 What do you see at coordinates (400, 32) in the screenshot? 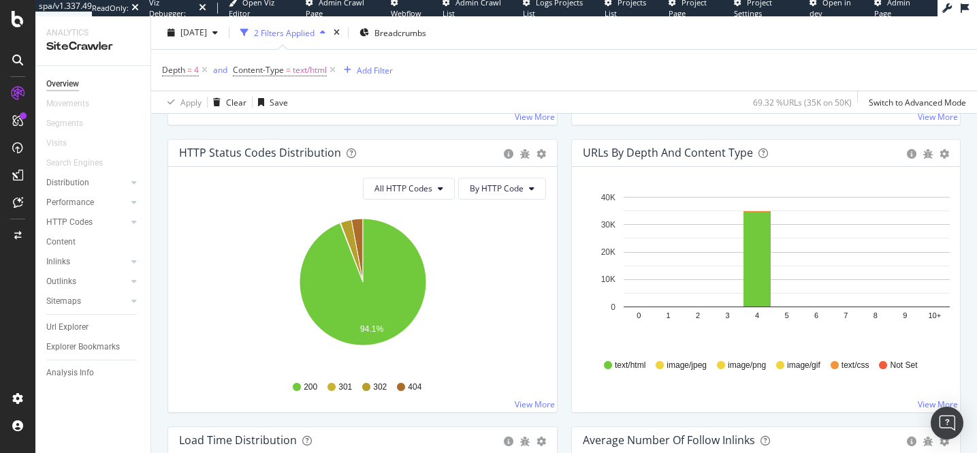
I see `span: Breadcrumbs` at bounding box center [400, 32].